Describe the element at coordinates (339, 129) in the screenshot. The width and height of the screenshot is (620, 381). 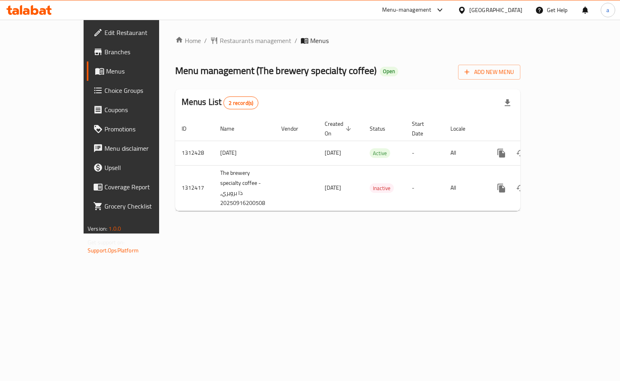
I see `span: Created On` at that location.